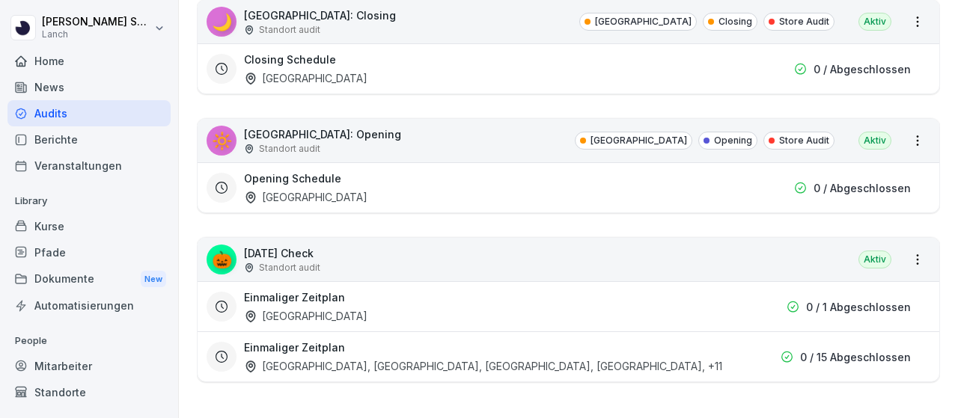 The image size is (958, 418). What do you see at coordinates (290, 59) in the screenshot?
I see `h3: Closing Schedule` at bounding box center [290, 59].